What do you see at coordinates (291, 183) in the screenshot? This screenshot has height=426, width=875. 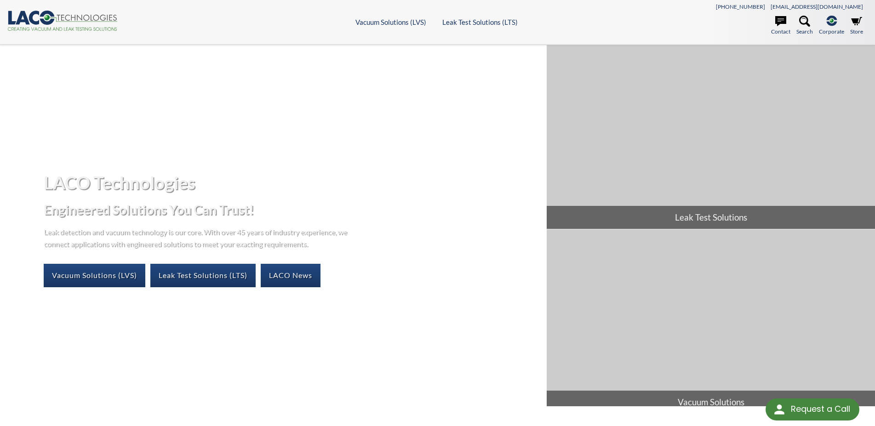 I see `h1: LACO Technologies` at bounding box center [291, 183].